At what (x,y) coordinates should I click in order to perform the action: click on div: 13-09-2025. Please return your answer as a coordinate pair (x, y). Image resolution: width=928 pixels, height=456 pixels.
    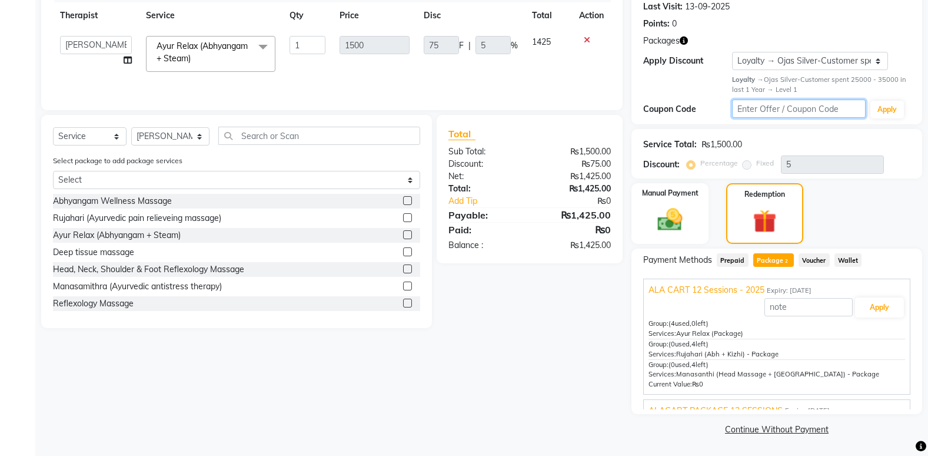
    Looking at the image, I should click on (708, 6).